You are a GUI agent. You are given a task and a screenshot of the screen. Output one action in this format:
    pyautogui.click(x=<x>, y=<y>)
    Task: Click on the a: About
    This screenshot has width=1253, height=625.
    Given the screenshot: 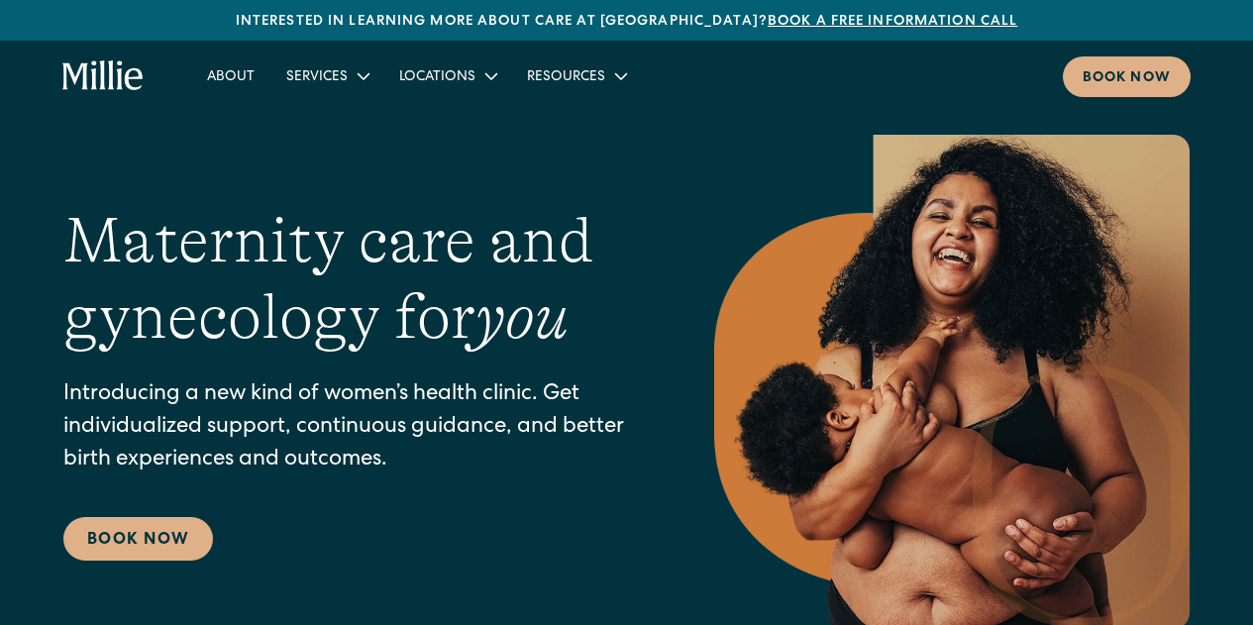 What is the action you would take?
    pyautogui.click(x=231, y=75)
    